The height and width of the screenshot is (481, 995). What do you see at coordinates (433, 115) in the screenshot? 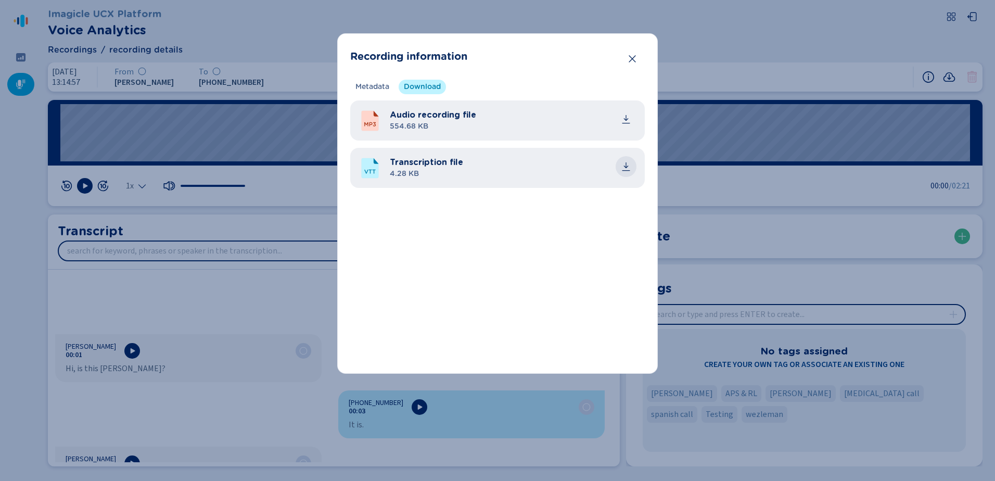
I see `span: Audio recording file` at bounding box center [433, 115].